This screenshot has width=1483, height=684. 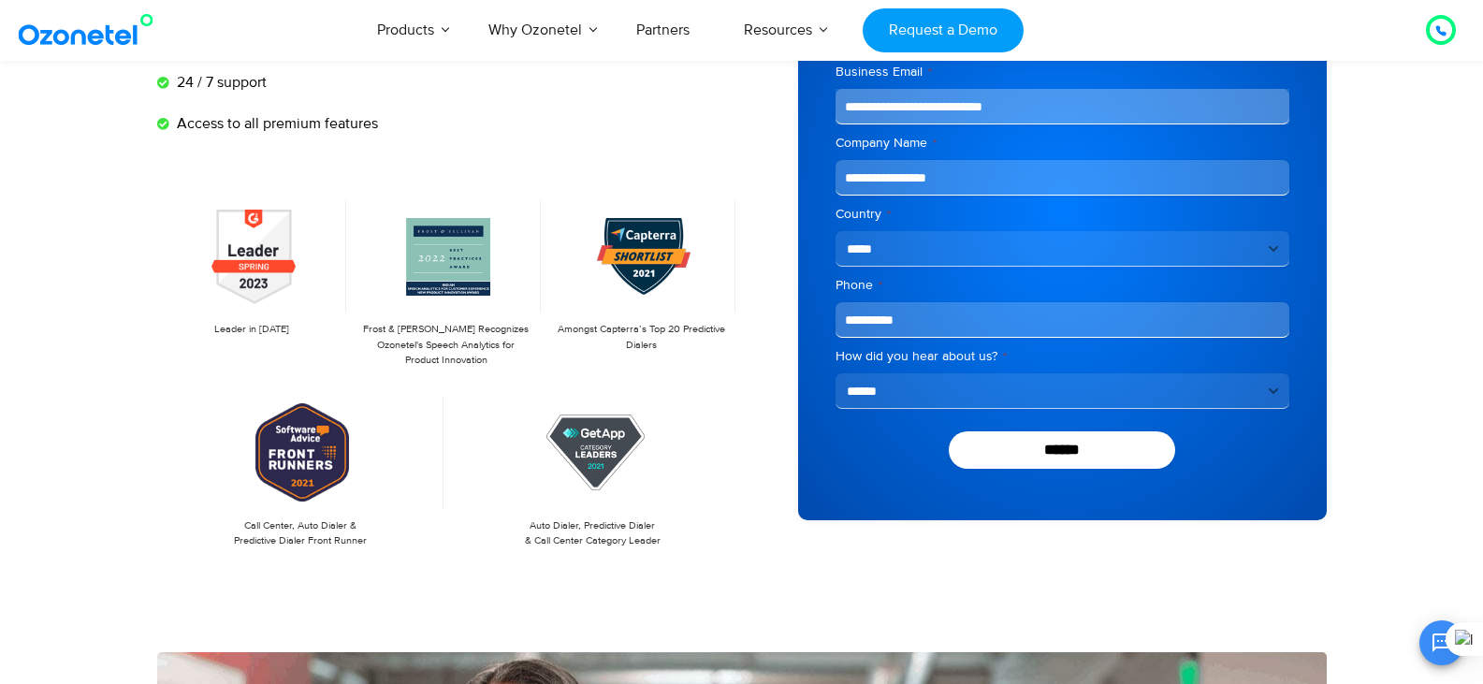 I want to click on label: Business Email, so click(x=1062, y=72).